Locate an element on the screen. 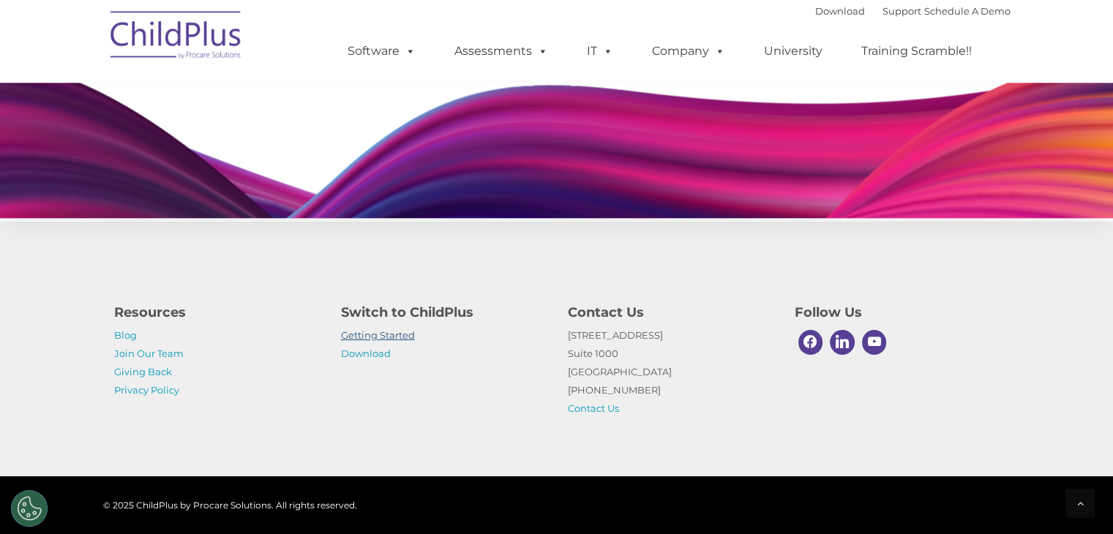 This screenshot has width=1113, height=534. h4: Switch to ChildPlus is located at coordinates (443, 312).